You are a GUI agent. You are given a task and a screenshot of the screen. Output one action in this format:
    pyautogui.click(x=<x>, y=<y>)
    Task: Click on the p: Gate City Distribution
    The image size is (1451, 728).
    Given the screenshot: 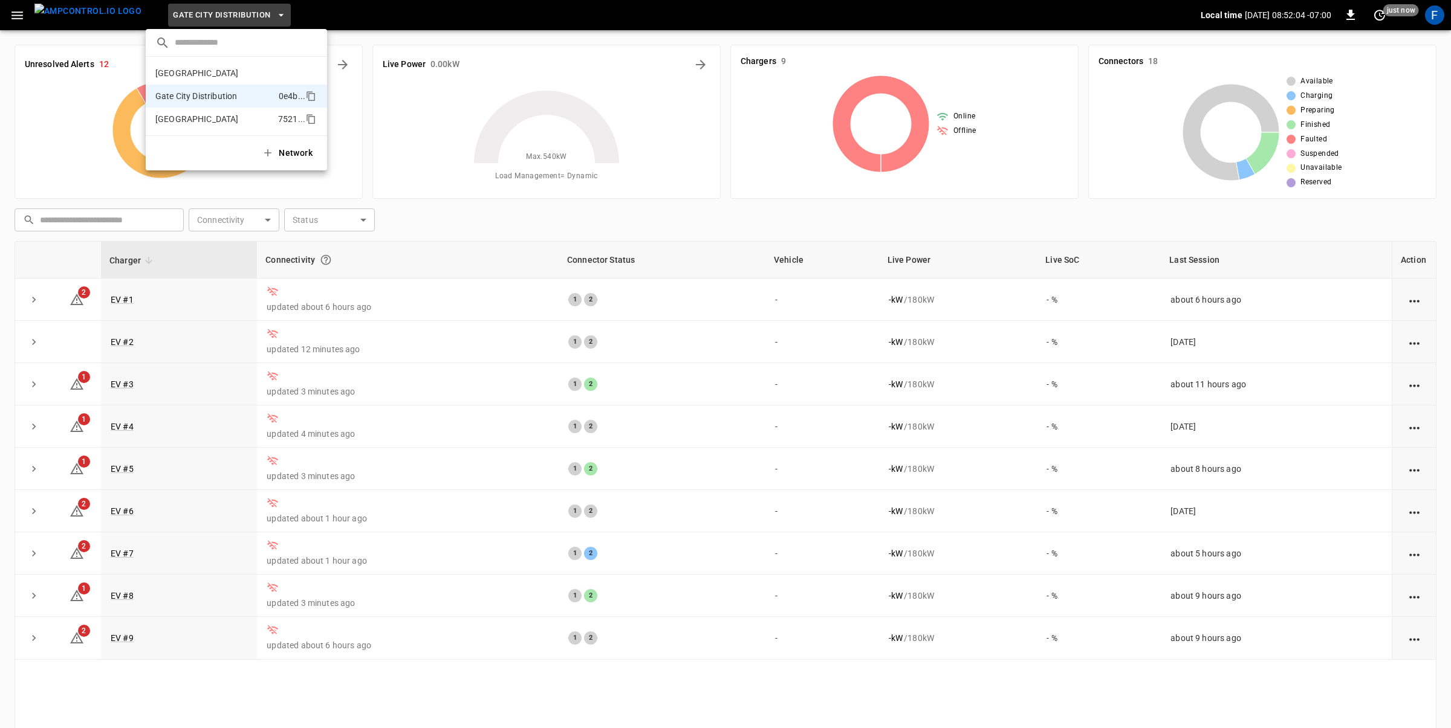 What is the action you would take?
    pyautogui.click(x=215, y=96)
    